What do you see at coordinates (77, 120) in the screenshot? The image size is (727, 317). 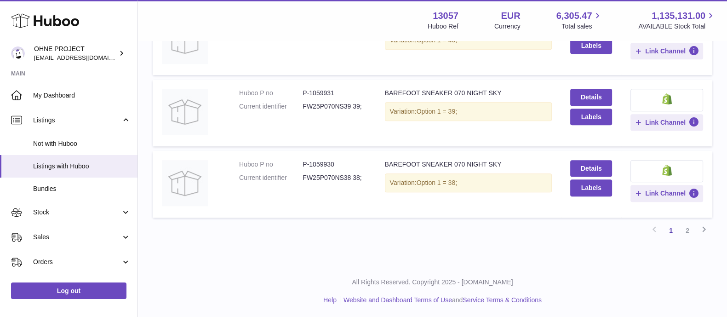 I see `span: Listings` at bounding box center [77, 120].